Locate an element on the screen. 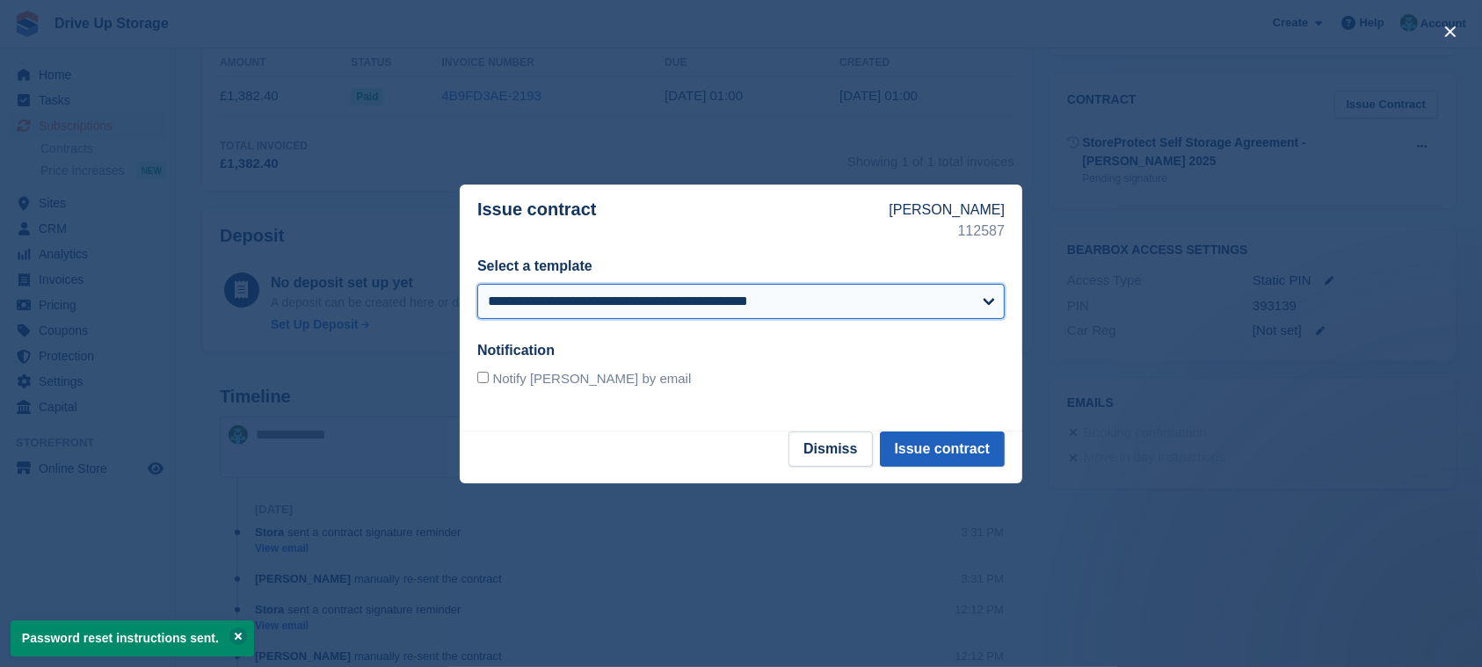  p: 112587 is located at coordinates (947, 231).